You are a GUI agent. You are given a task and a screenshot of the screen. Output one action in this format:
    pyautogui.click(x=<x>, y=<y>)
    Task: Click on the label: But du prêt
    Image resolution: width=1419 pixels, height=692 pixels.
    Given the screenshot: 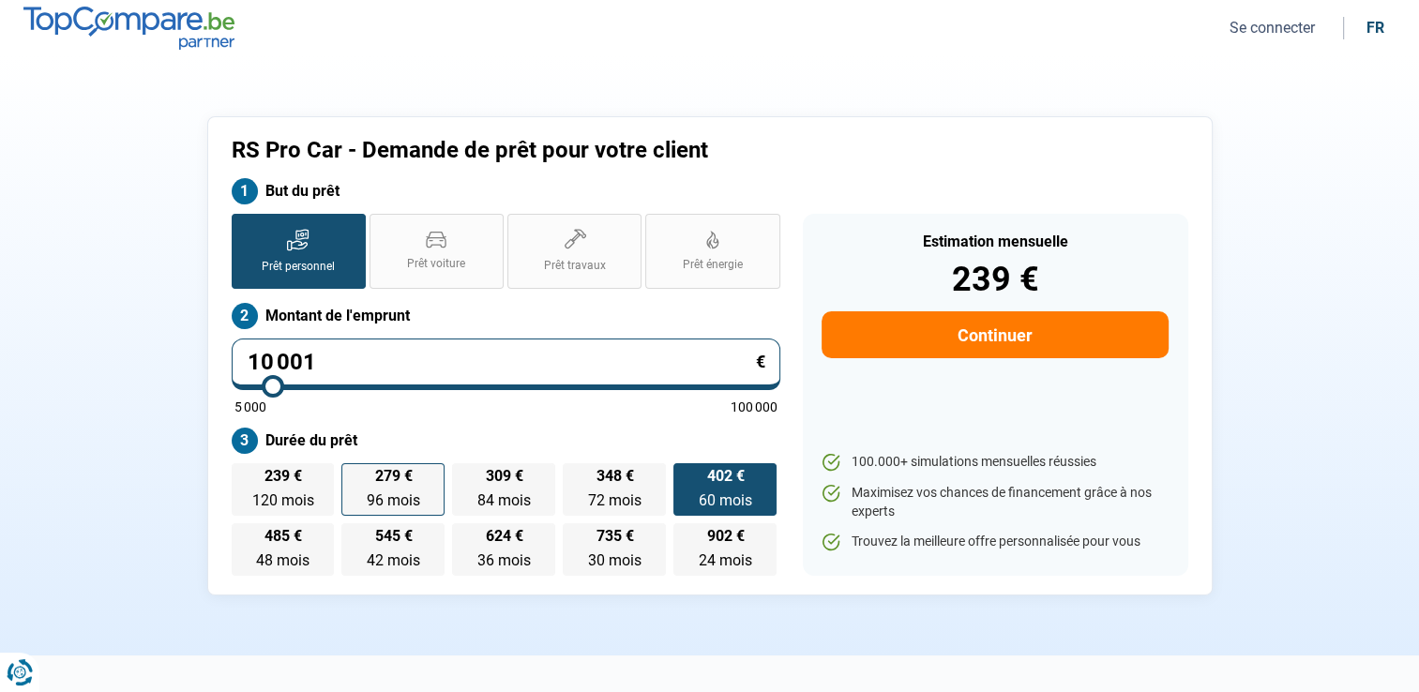 What is the action you would take?
    pyautogui.click(x=506, y=191)
    